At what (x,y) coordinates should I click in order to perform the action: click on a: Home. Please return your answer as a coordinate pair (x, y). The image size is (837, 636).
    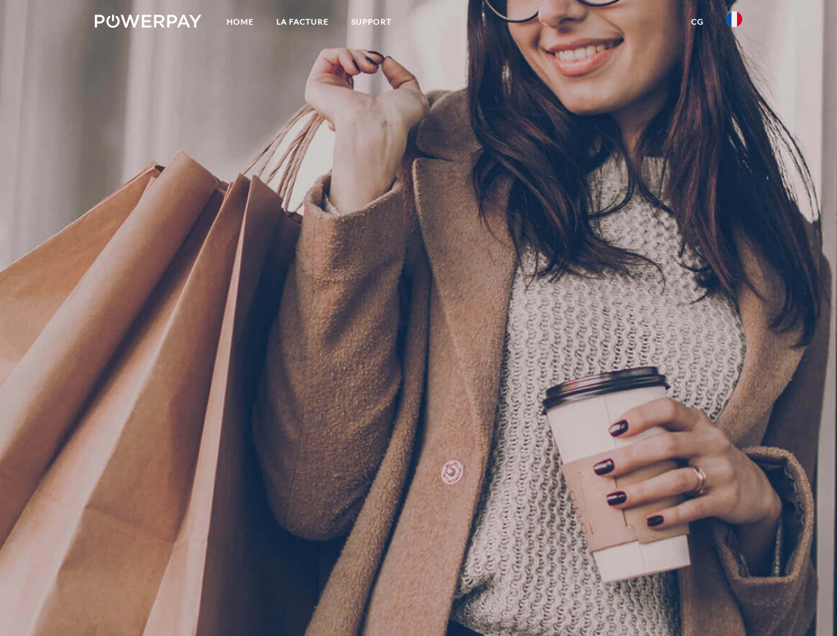
    Looking at the image, I should click on (240, 22).